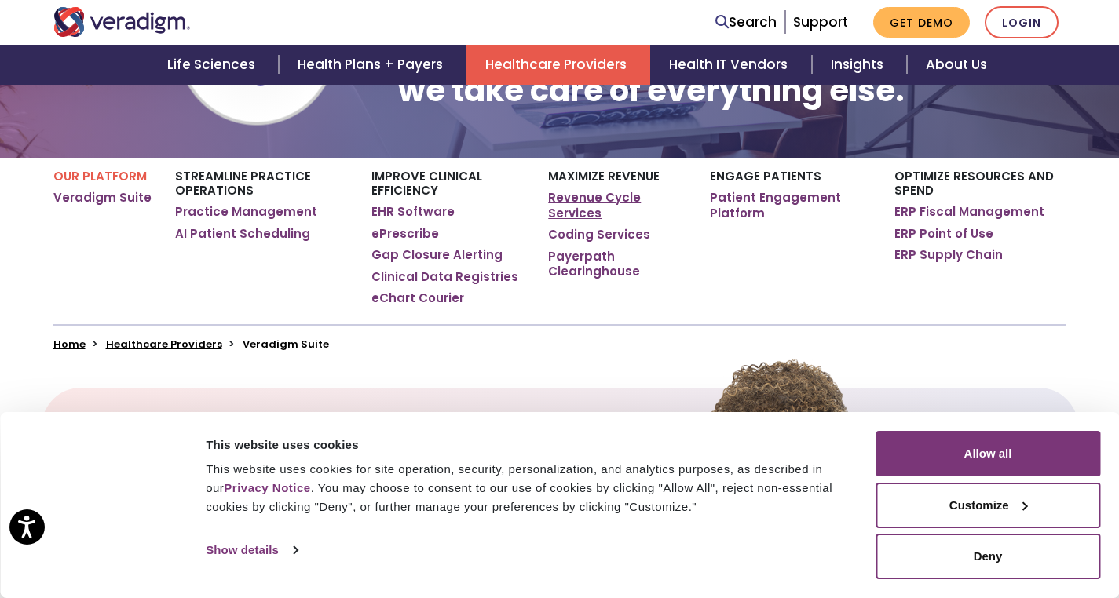 The width and height of the screenshot is (1119, 598). I want to click on a: Get Demo, so click(921, 22).